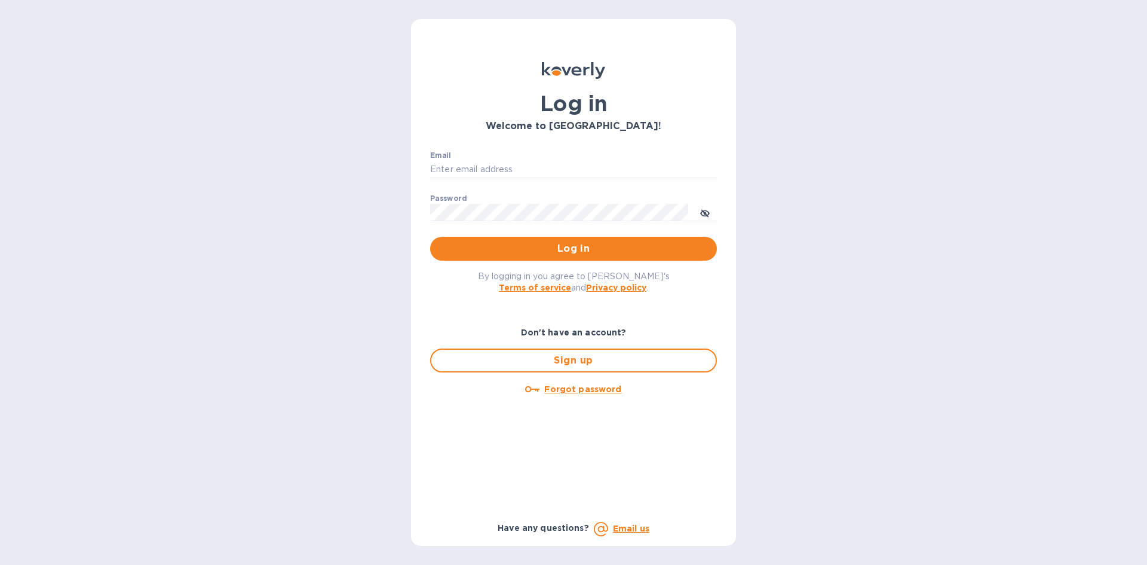 The width and height of the screenshot is (1147, 565). Describe the element at coordinates (535, 287) in the screenshot. I see `a: Terms of service` at that location.